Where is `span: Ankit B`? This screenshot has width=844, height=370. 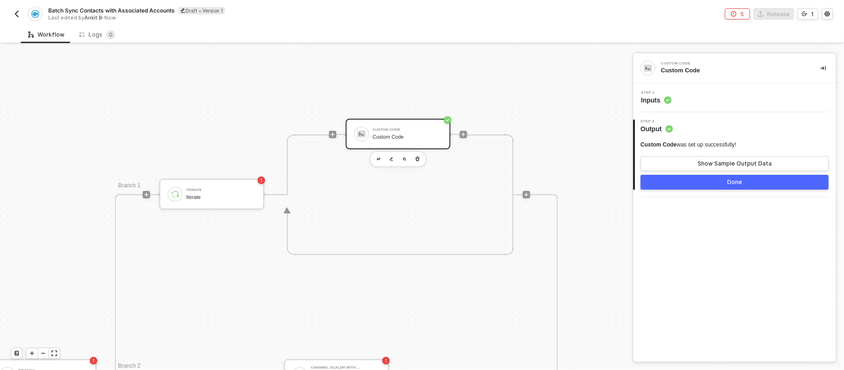
span: Ankit B is located at coordinates (93, 18).